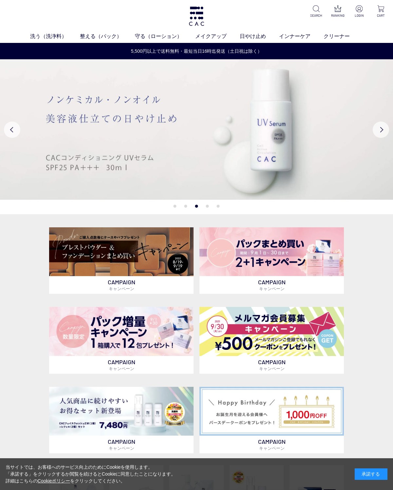 The image size is (393, 490). Describe the element at coordinates (196, 51) in the screenshot. I see `a: 5,500円以上で送料無料・最短当日16時迄発送（土日祝は除く）` at that location.